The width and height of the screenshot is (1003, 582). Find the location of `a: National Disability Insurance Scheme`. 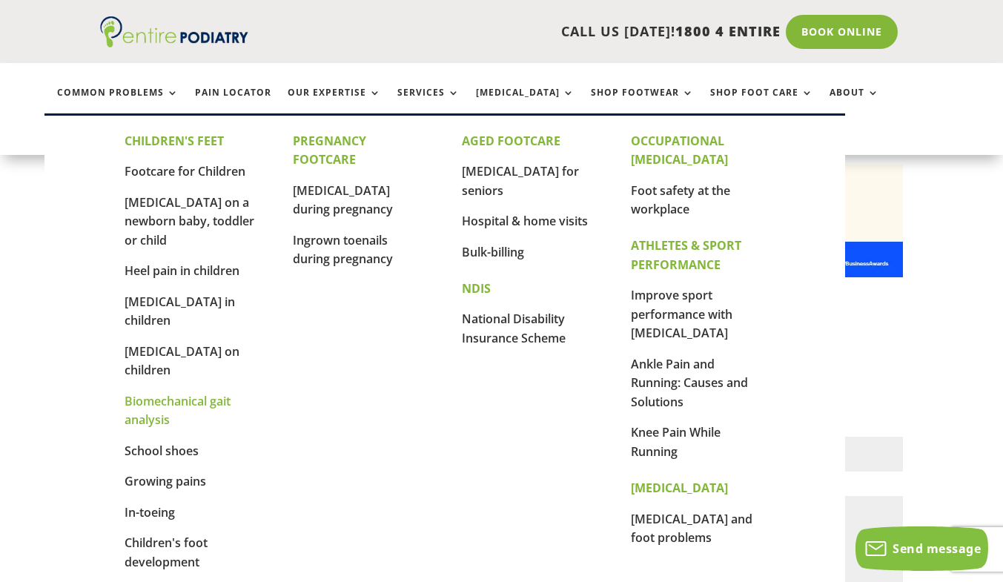

a: National Disability Insurance Scheme is located at coordinates (514, 328).